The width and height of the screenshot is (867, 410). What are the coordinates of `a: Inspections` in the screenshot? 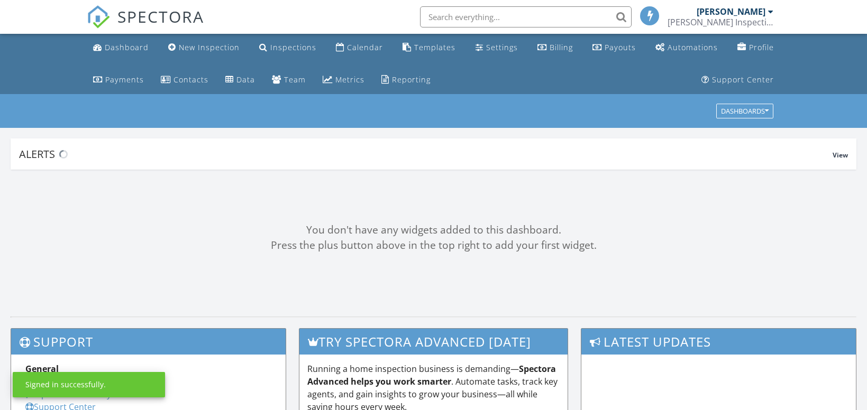 It's located at (288, 48).